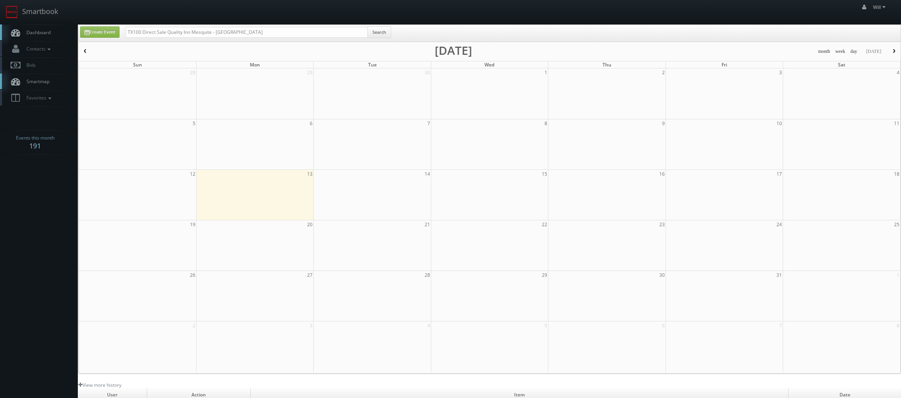  What do you see at coordinates (310, 174) in the screenshot?
I see `span: 13` at bounding box center [310, 174].